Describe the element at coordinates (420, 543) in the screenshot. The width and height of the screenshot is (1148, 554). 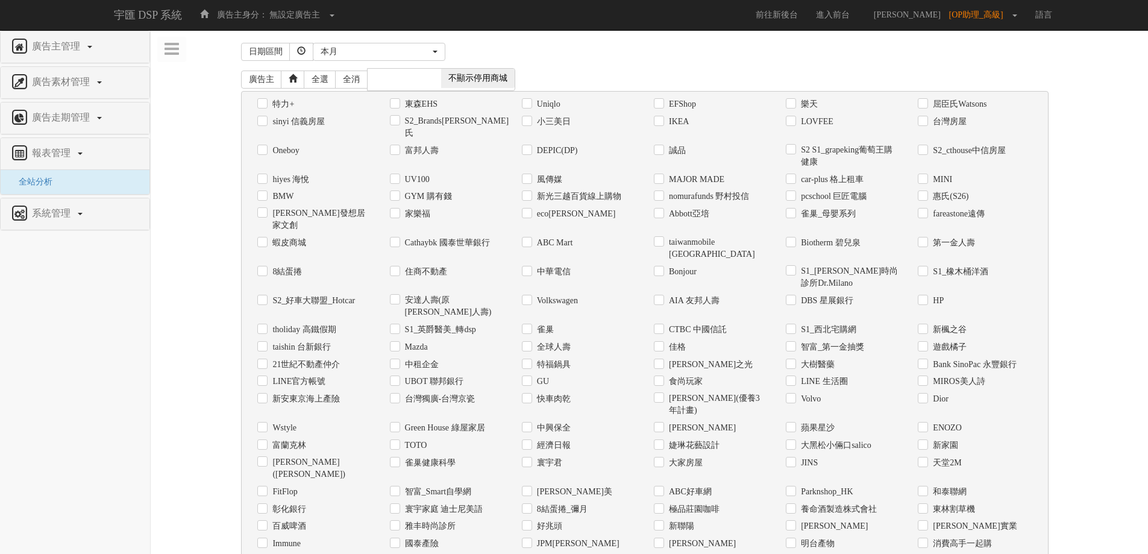
I see `label: 國泰產險` at that location.